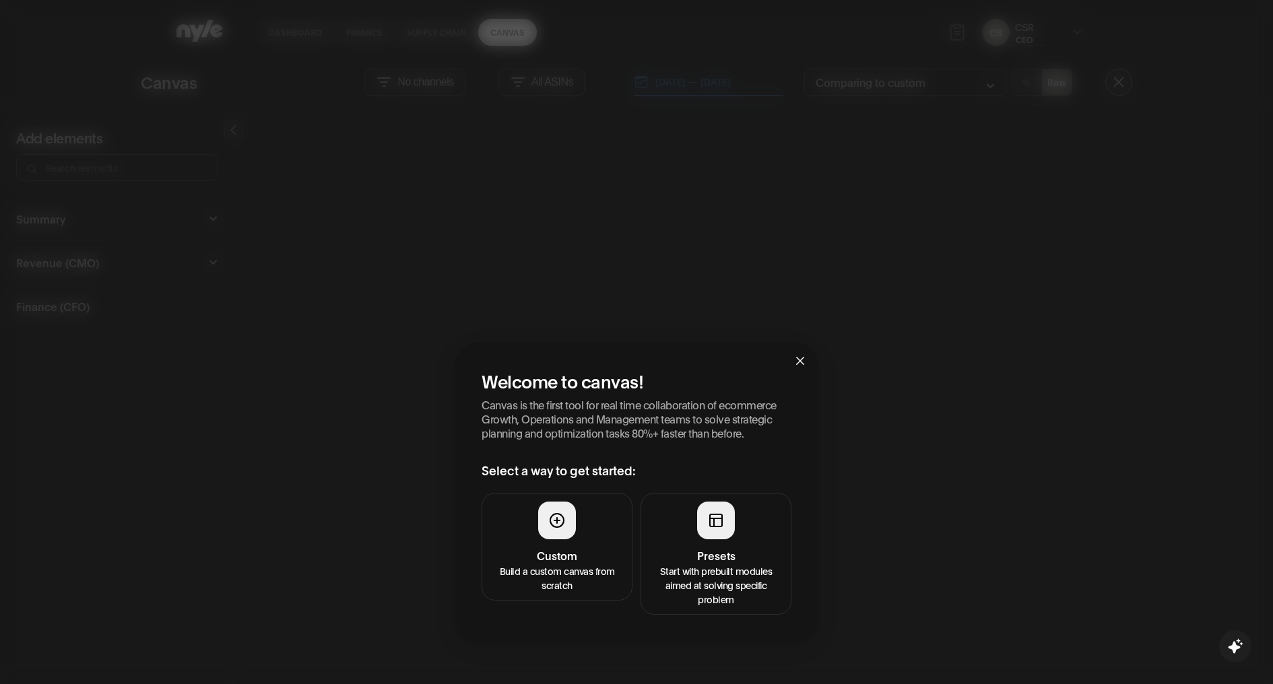 The image size is (1273, 684). What do you see at coordinates (800, 361) in the screenshot?
I see `span: close` at bounding box center [800, 361].